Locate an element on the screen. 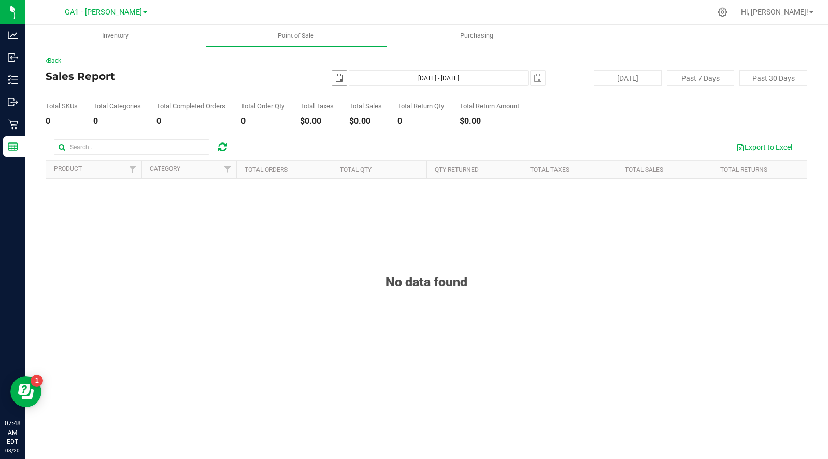 This screenshot has height=459, width=828. a: Inventory is located at coordinates (115, 36).